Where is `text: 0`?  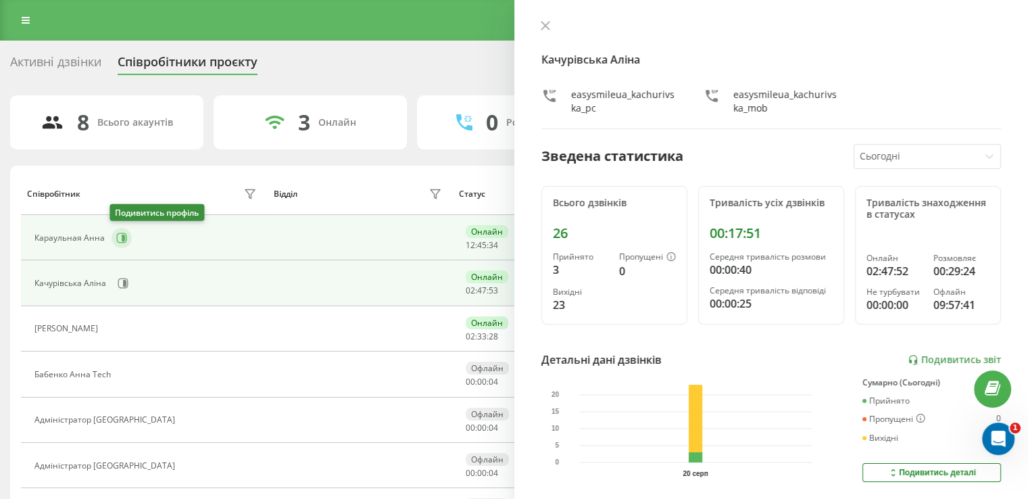 text: 0 is located at coordinates (557, 462).